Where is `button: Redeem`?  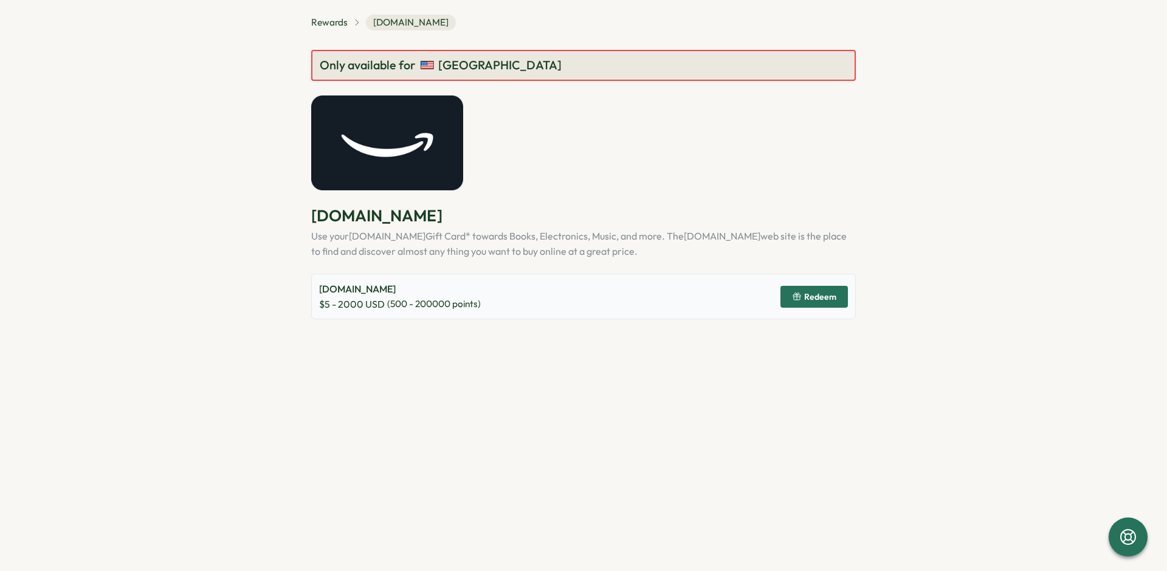
button: Redeem is located at coordinates (814, 297).